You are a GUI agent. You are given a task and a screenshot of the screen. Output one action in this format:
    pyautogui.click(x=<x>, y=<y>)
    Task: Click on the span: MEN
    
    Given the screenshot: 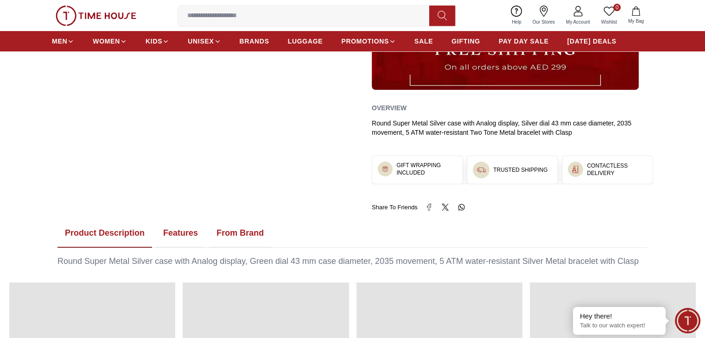 What is the action you would take?
    pyautogui.click(x=59, y=41)
    